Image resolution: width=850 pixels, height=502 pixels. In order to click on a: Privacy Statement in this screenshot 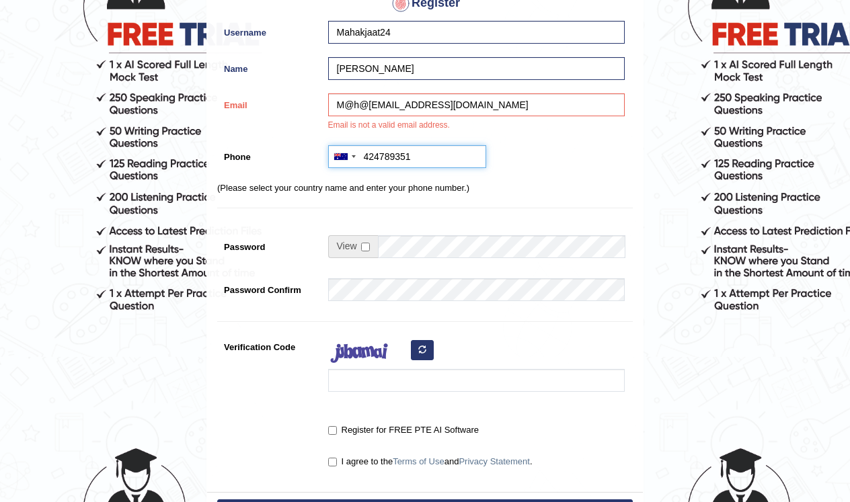, I will do `click(494, 461)`.